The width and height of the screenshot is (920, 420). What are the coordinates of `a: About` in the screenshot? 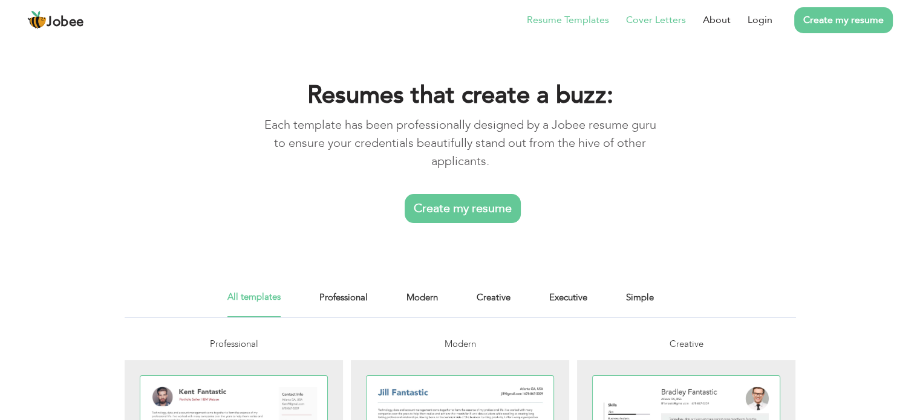 It's located at (717, 20).